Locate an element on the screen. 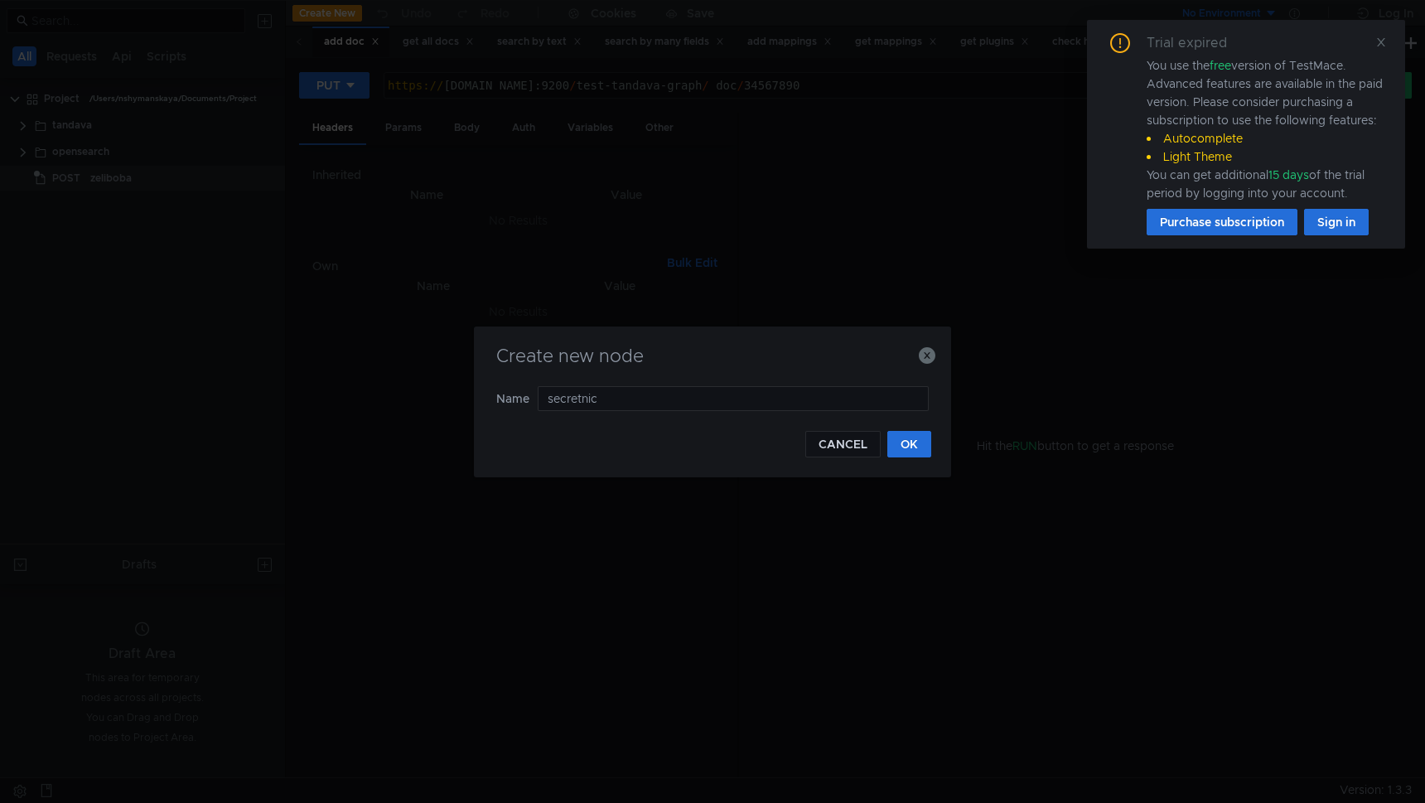  button: Purchase subscription is located at coordinates (1222, 222).